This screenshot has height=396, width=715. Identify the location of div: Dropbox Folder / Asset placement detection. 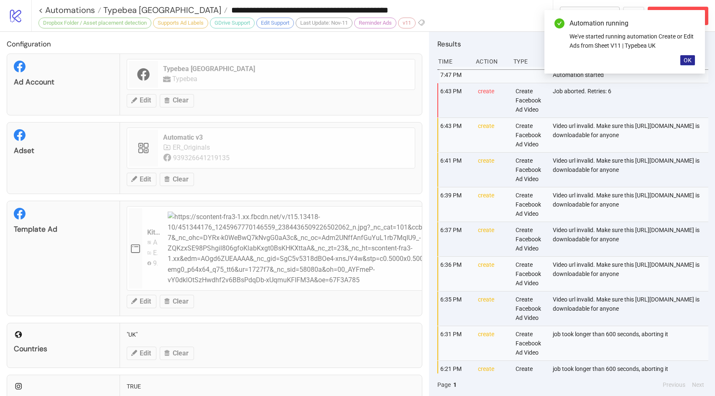
(95, 23).